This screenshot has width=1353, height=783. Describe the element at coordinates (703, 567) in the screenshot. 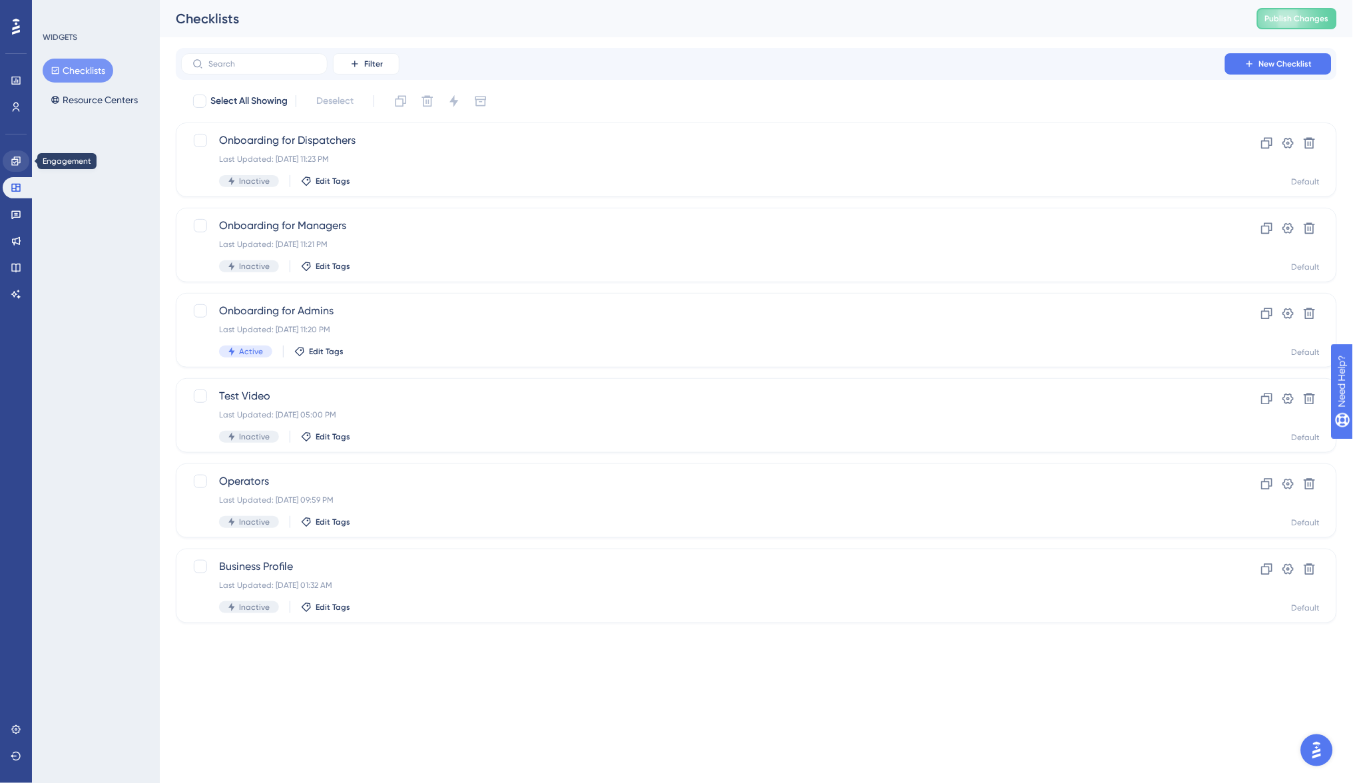

I see `span: Business Profile` at that location.